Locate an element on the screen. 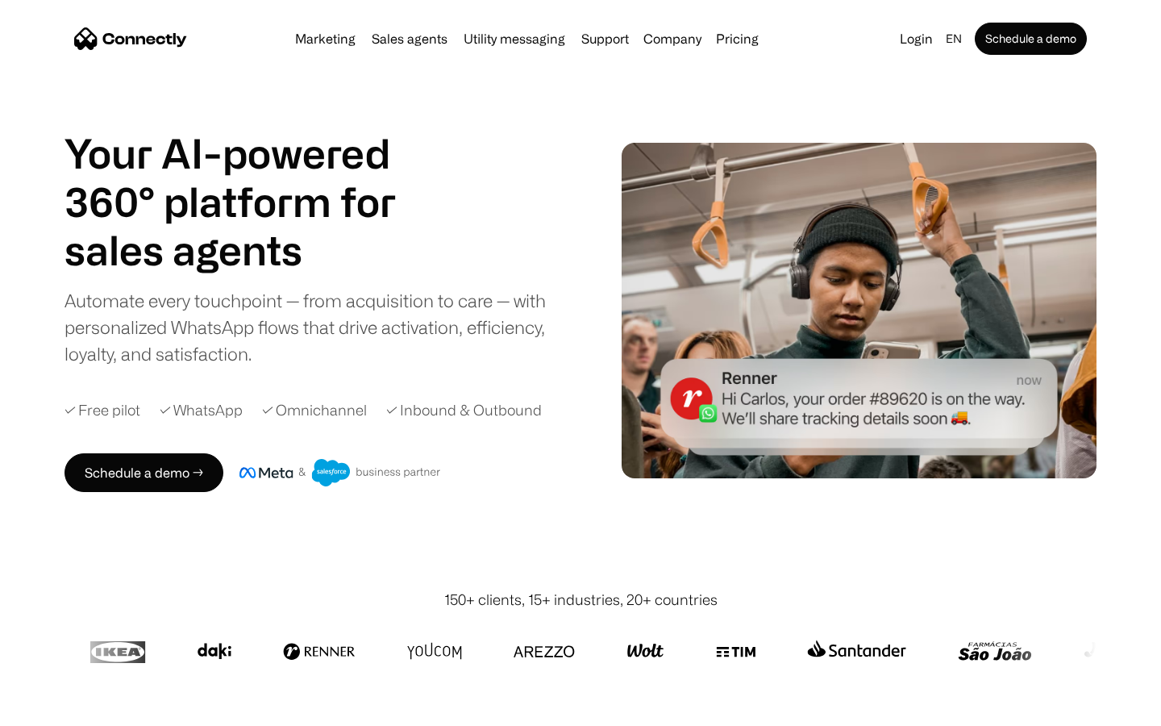 Image resolution: width=1161 pixels, height=726 pixels. a: Pricing is located at coordinates (737, 39).